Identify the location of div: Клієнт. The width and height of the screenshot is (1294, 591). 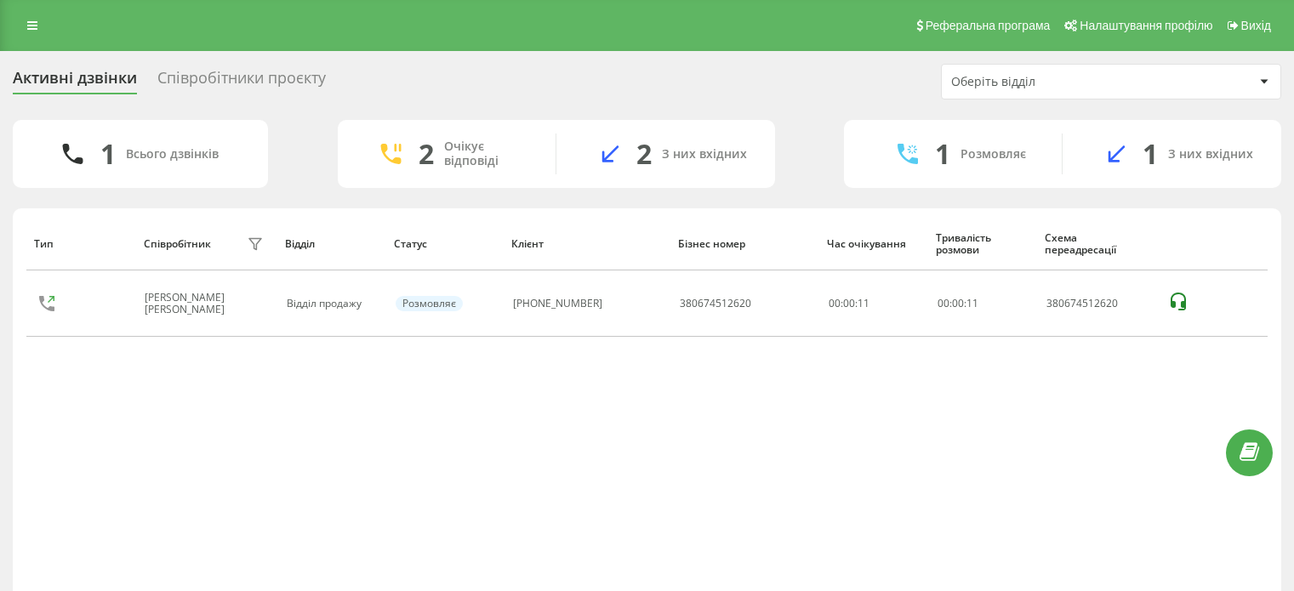
(586, 244).